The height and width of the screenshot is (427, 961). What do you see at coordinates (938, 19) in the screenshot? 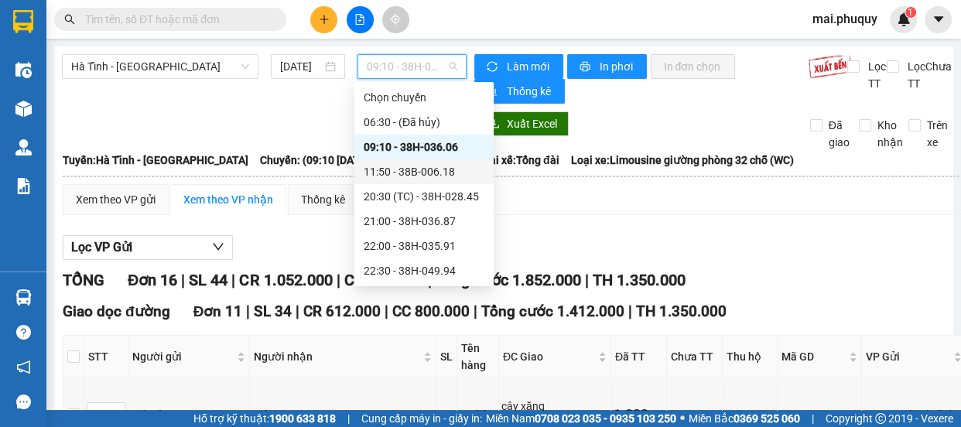
I see `span: caret-down` at bounding box center [938, 19].